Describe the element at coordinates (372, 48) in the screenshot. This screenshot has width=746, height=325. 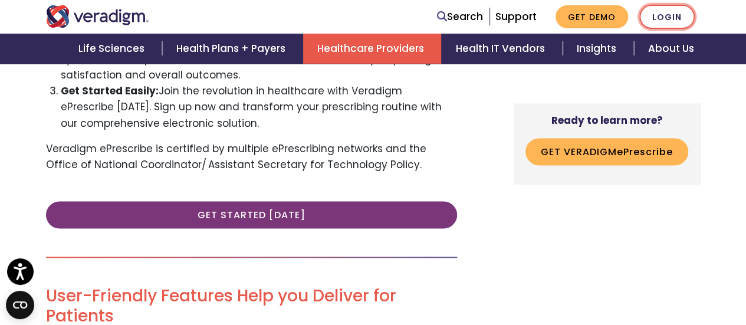
I see `a: Healthcare Providers` at that location.